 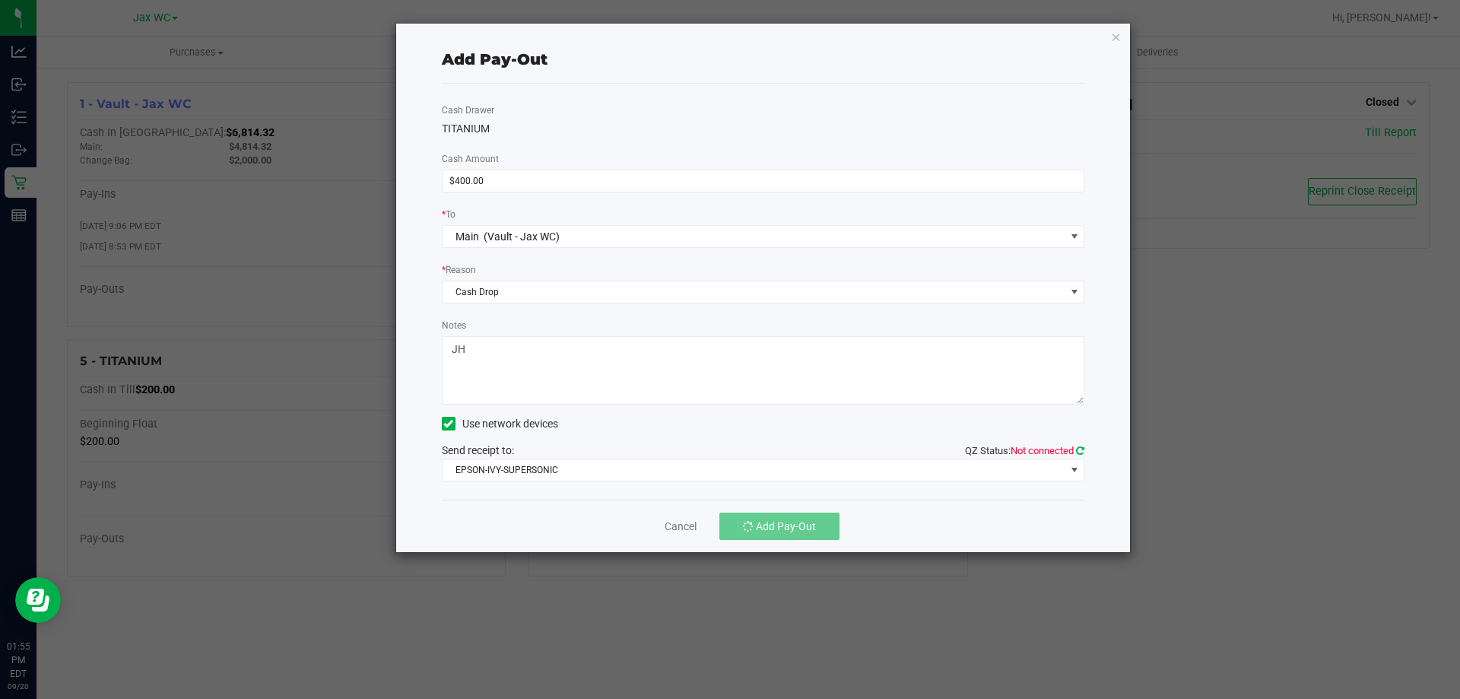 I want to click on button: Add Pay-Out, so click(x=780, y=526).